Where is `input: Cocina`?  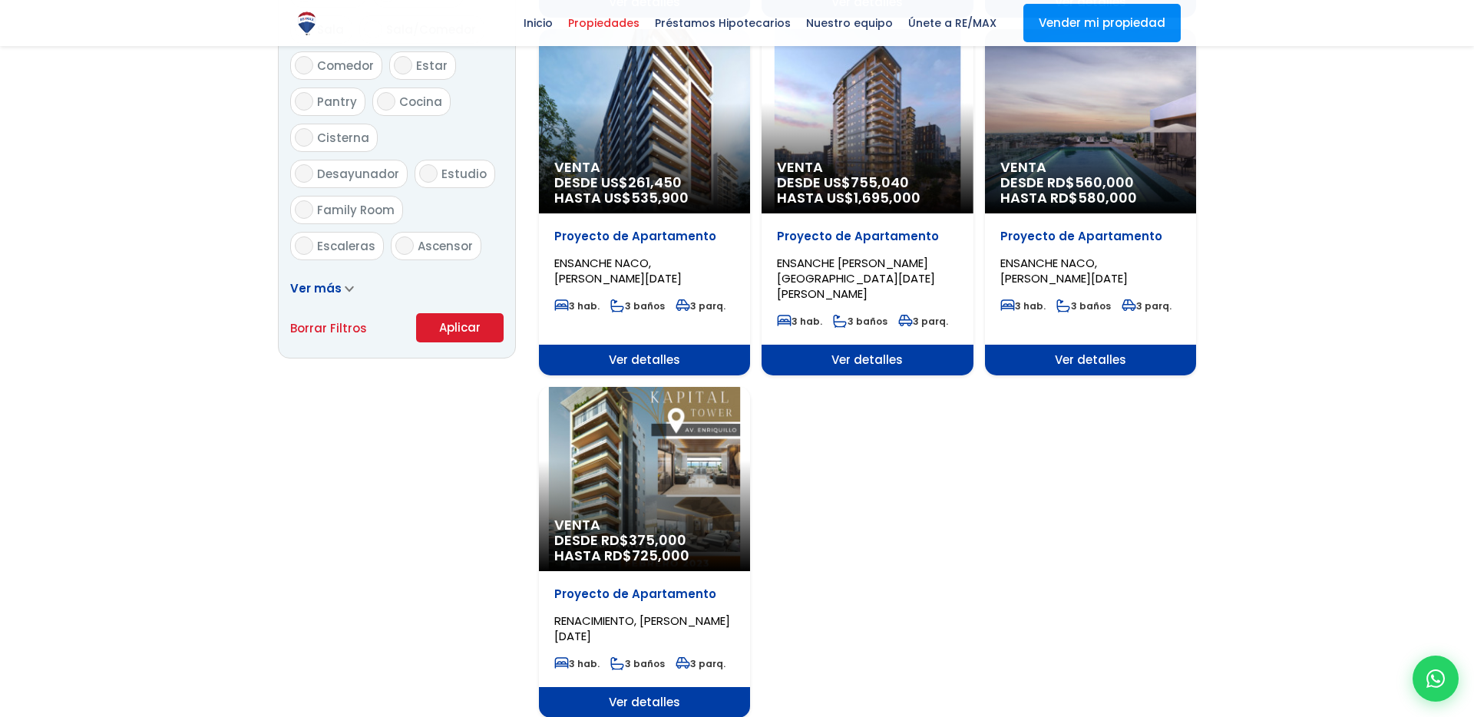
input: Cocina is located at coordinates (386, 101).